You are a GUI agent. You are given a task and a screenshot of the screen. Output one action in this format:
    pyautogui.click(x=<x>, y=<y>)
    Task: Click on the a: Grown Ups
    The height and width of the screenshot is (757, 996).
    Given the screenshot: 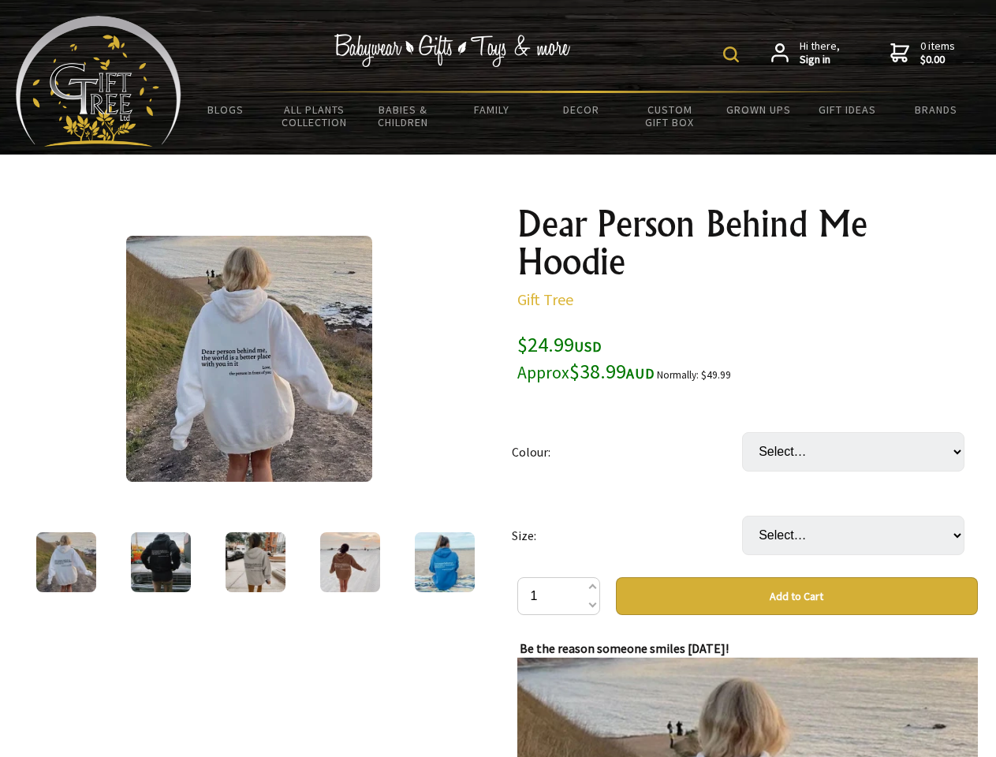 What is the action you would take?
    pyautogui.click(x=758, y=110)
    